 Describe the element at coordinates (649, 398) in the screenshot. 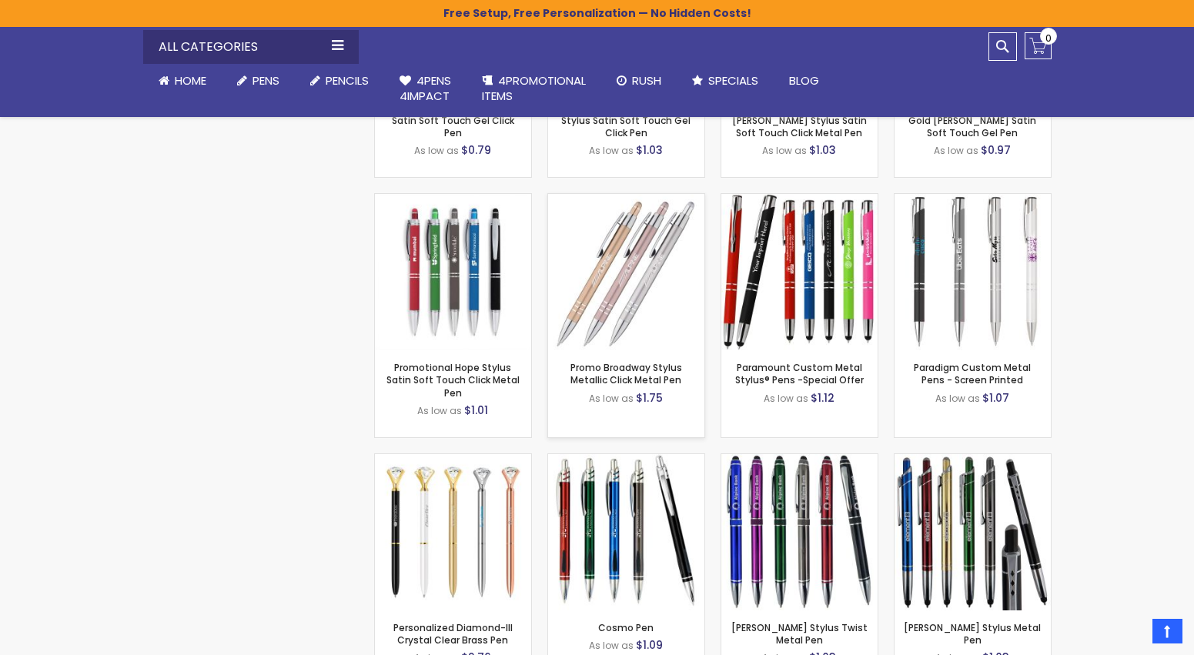

I see `span: $1.75` at that location.